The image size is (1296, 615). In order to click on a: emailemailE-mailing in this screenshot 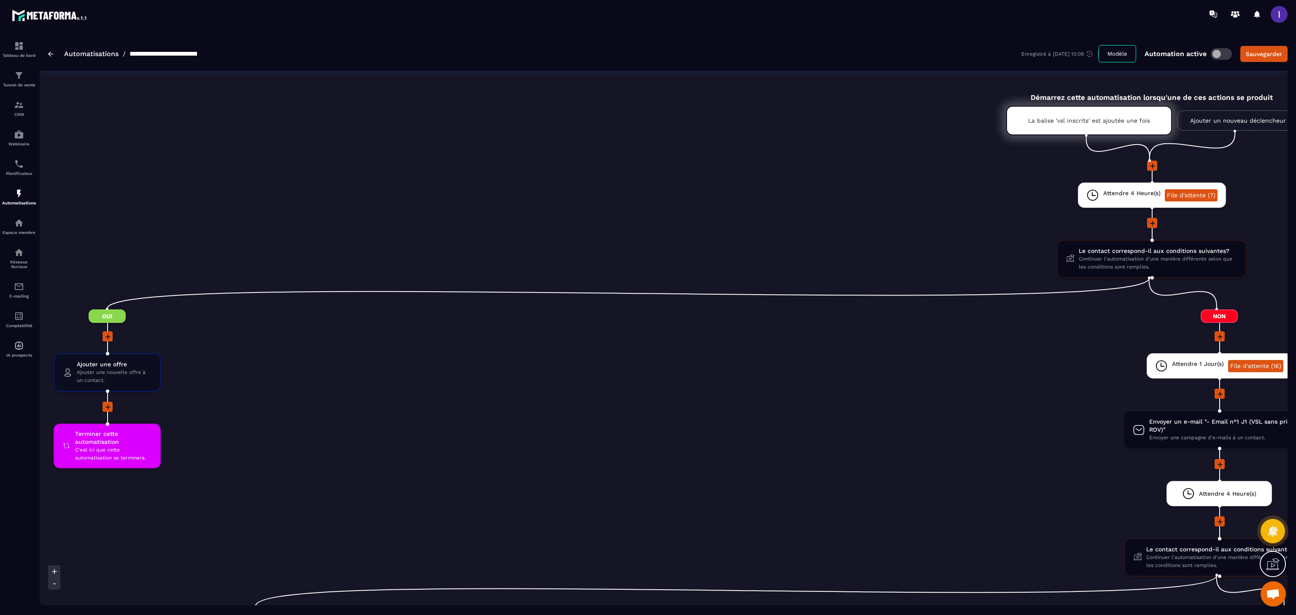, I will do `click(19, 290)`.